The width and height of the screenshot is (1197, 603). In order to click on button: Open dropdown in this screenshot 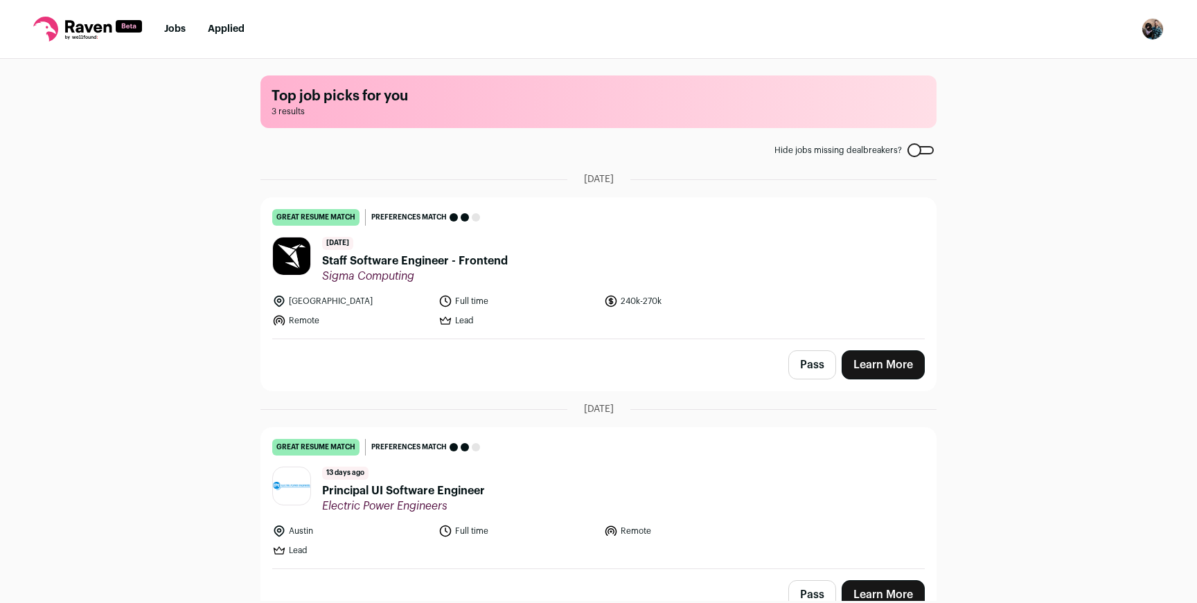, I will do `click(1152, 29)`.